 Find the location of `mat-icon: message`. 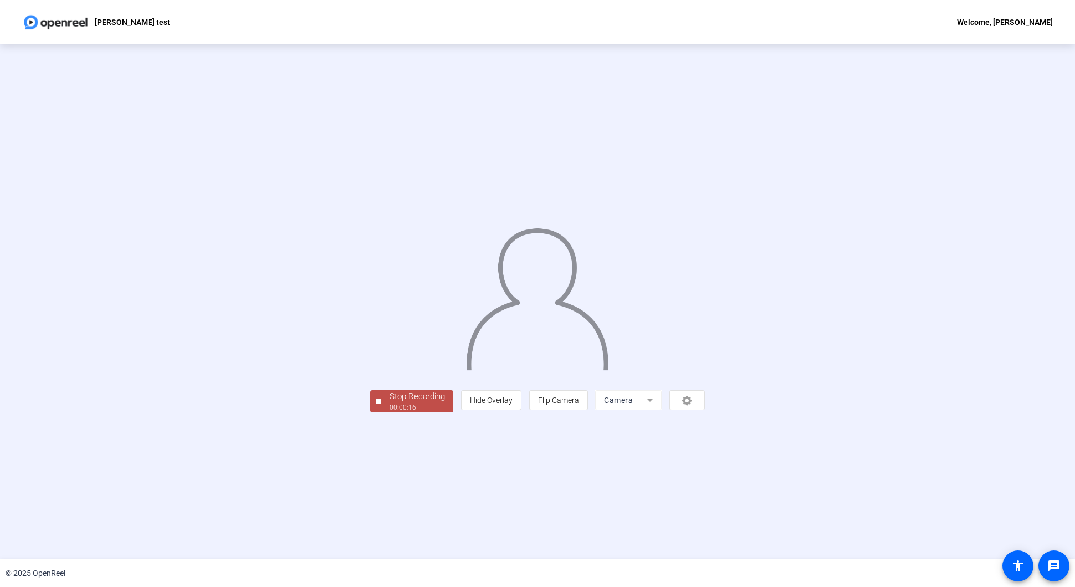

mat-icon: message is located at coordinates (1054, 566).